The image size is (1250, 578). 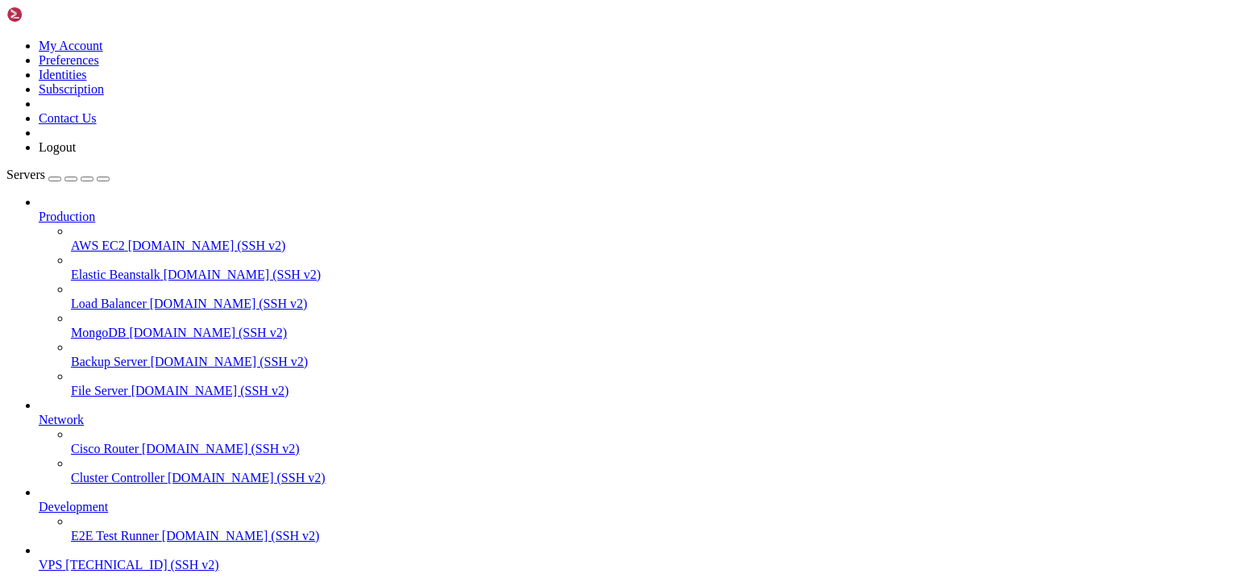 What do you see at coordinates (115, 274) in the screenshot?
I see `span: Elastic Beanstalk` at bounding box center [115, 274].